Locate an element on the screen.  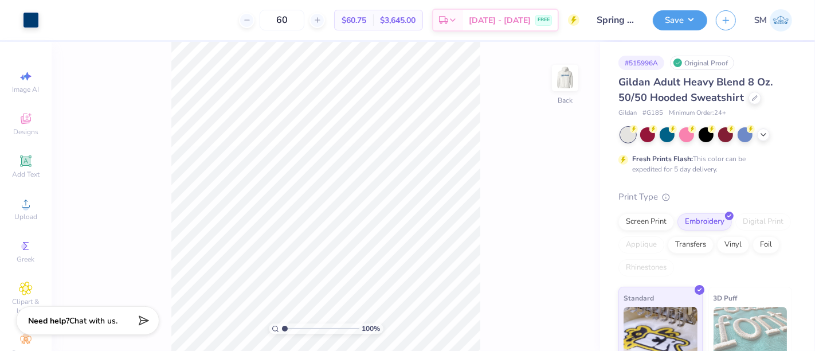
span: $3,645.00 is located at coordinates (398, 20).